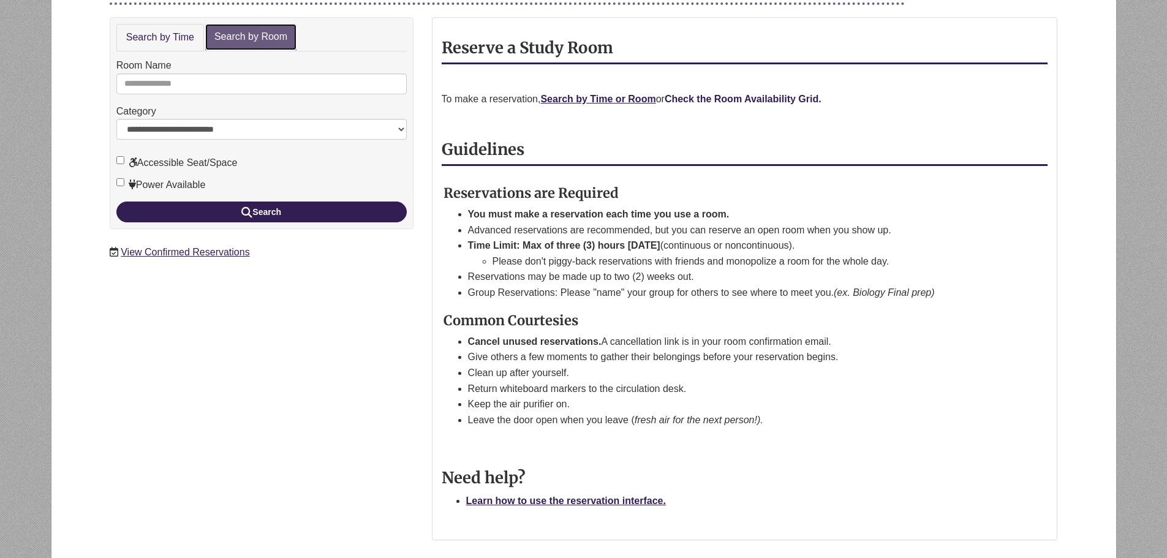 This screenshot has width=1167, height=558. What do you see at coordinates (177, 163) in the screenshot?
I see `label: Accessible Seat/Space` at bounding box center [177, 163].